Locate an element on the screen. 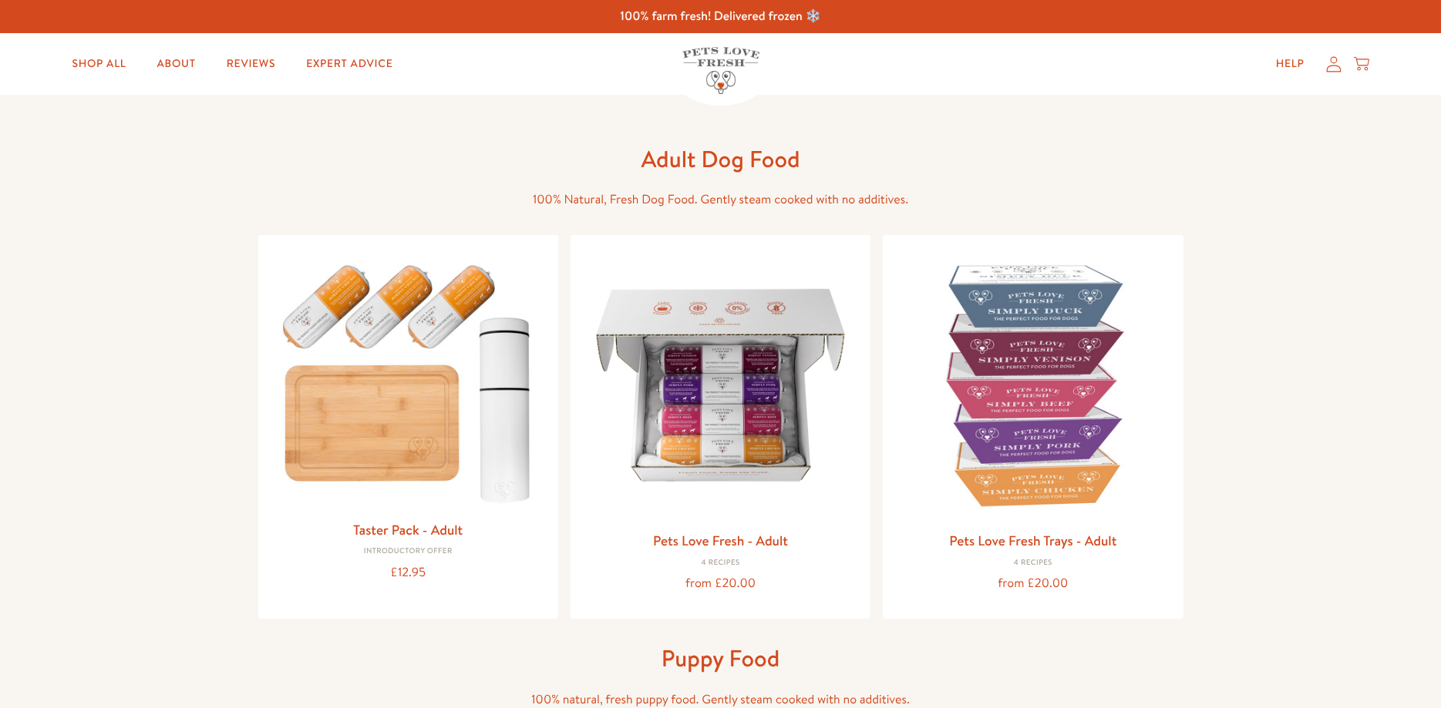  a: Reviews is located at coordinates (250, 64).